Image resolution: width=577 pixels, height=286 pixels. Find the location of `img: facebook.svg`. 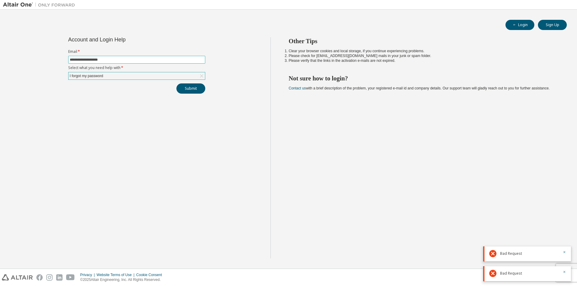

img: facebook.svg is located at coordinates (39, 278).